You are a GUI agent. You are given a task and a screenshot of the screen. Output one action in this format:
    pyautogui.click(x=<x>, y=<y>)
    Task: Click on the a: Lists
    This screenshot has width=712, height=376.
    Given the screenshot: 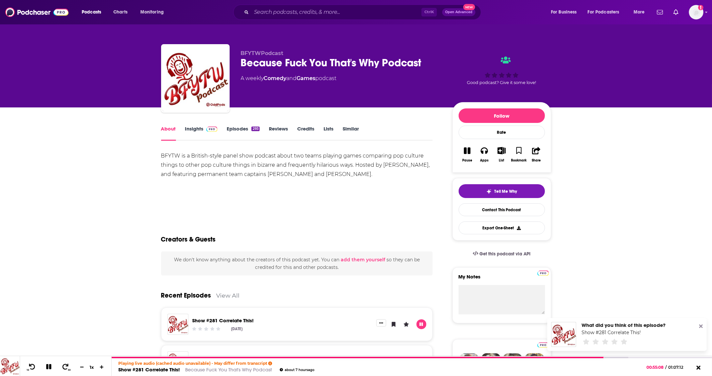 What is the action you would take?
    pyautogui.click(x=329, y=133)
    